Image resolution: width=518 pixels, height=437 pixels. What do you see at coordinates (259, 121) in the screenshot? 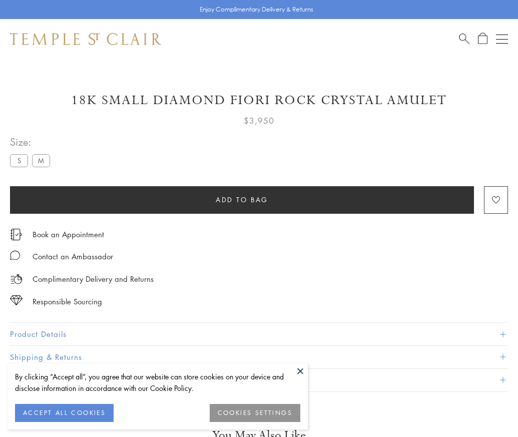
I see `span: $3,950` at bounding box center [259, 121].